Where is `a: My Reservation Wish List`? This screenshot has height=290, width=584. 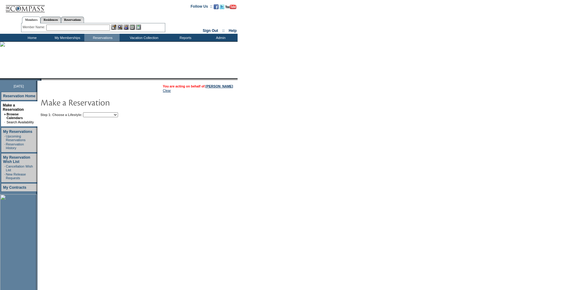 a: My Reservation Wish List is located at coordinates (17, 159).